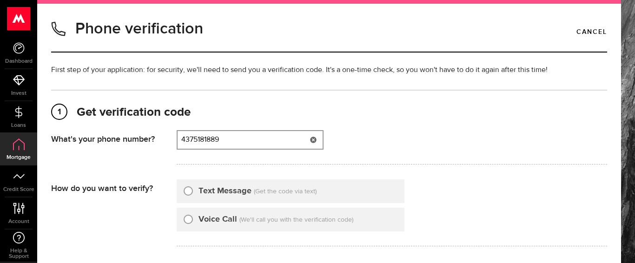 The height and width of the screenshot is (263, 635). Describe the element at coordinates (21, 18) in the screenshot. I see `button: Open LiveChat chat widget` at that location.